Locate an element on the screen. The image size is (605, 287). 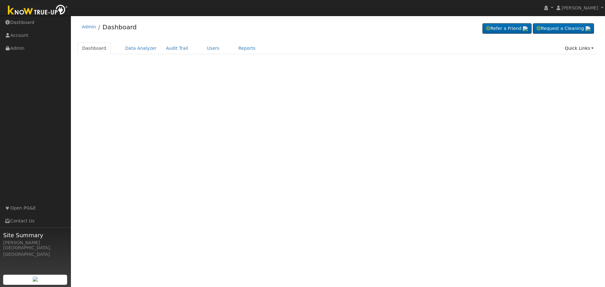
a: Users is located at coordinates (213, 48).